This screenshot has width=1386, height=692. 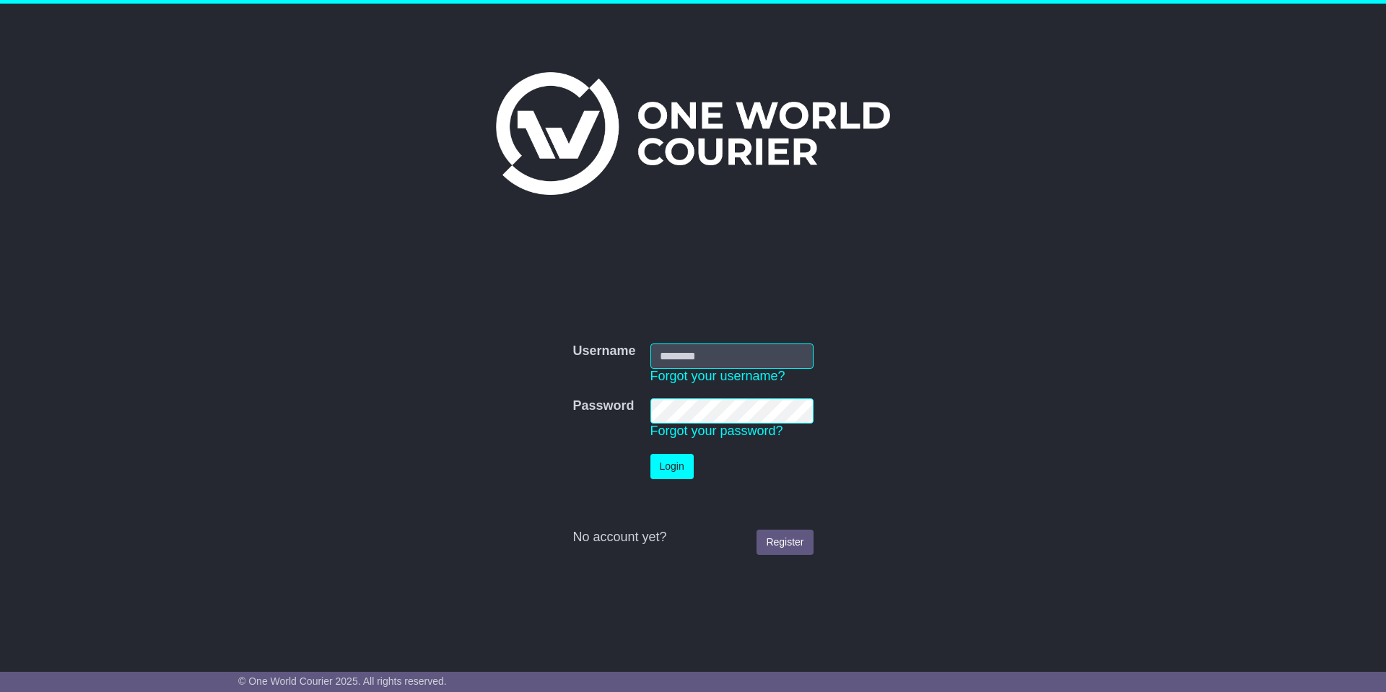 I want to click on label: Username, so click(x=604, y=352).